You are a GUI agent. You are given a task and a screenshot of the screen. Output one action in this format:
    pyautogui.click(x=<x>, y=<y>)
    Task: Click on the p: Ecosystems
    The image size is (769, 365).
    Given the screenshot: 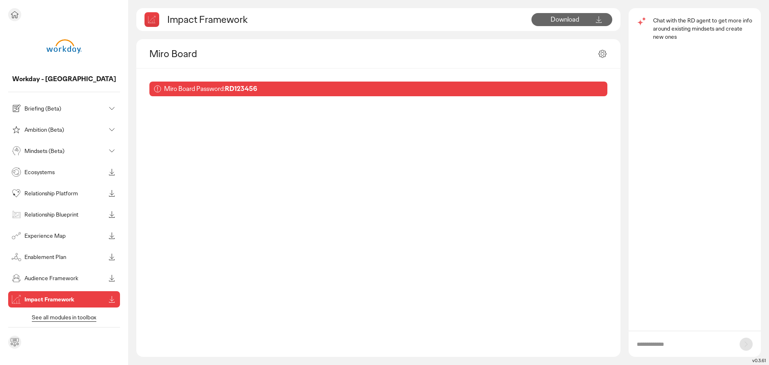 What is the action you would take?
    pyautogui.click(x=65, y=172)
    